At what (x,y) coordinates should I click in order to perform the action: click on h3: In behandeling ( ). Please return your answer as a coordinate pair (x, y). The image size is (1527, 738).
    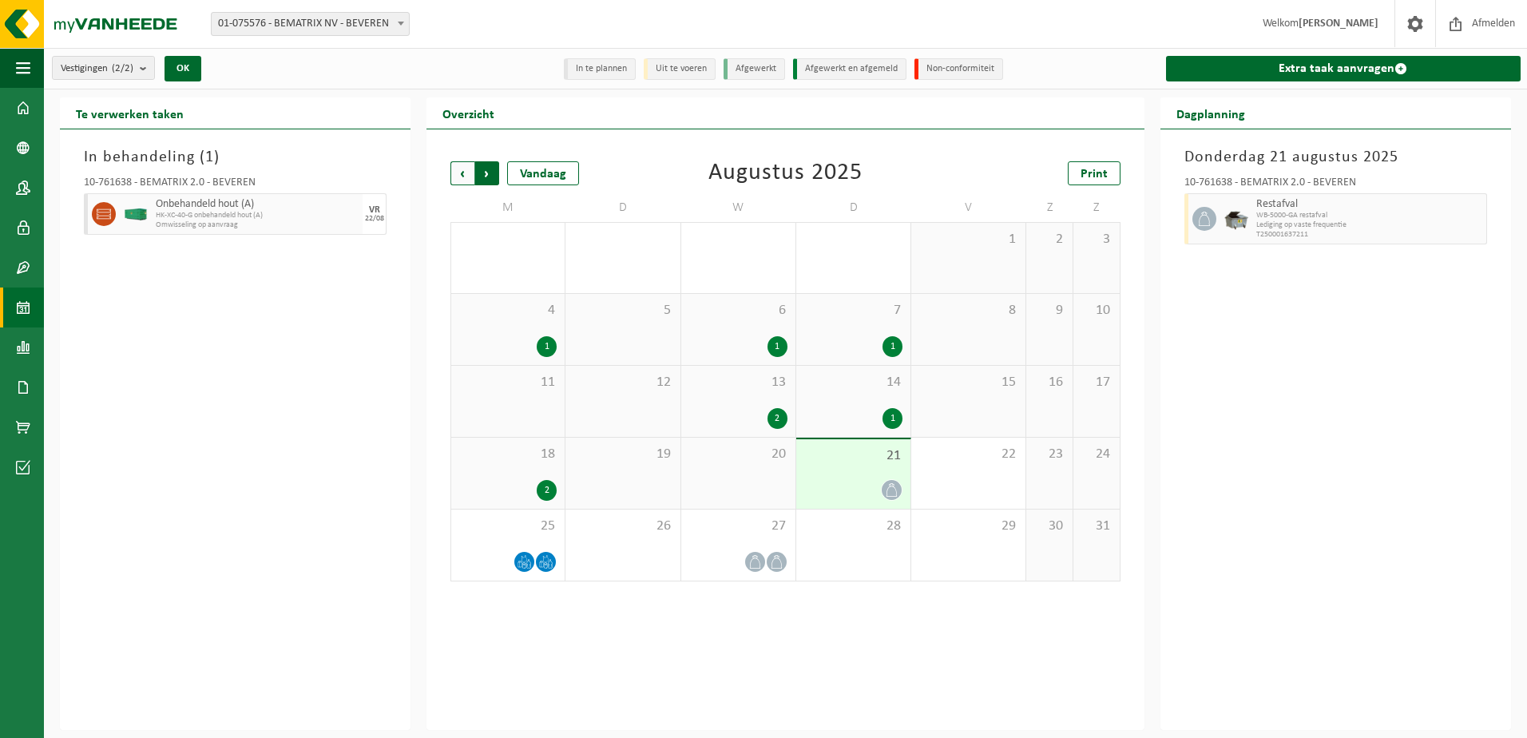
    Looking at the image, I should click on (235, 157).